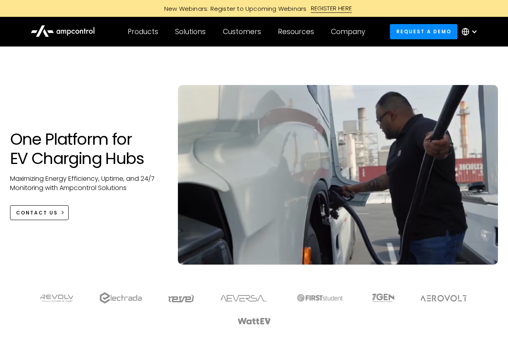 Image resolution: width=508 pixels, height=350 pixels. What do you see at coordinates (86, 183) in the screenshot?
I see `p: Maximizing Energy Efficiency, Uptime, and 24/7 Monitoring with Ampcontrol Solutions` at bounding box center [86, 183].